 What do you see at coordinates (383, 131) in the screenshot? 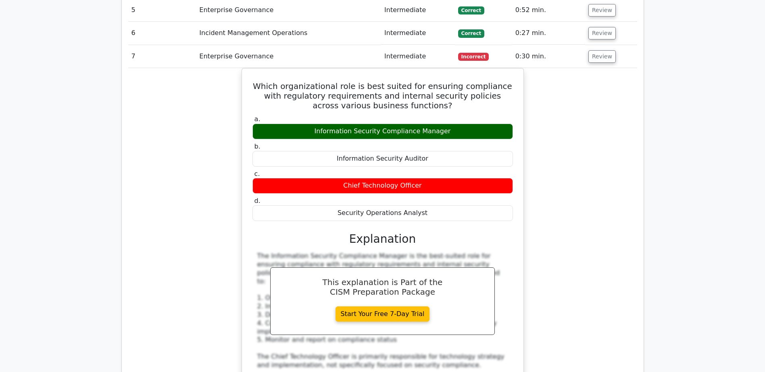
I see `div: Information Security Compliance Manager` at bounding box center [383, 131].